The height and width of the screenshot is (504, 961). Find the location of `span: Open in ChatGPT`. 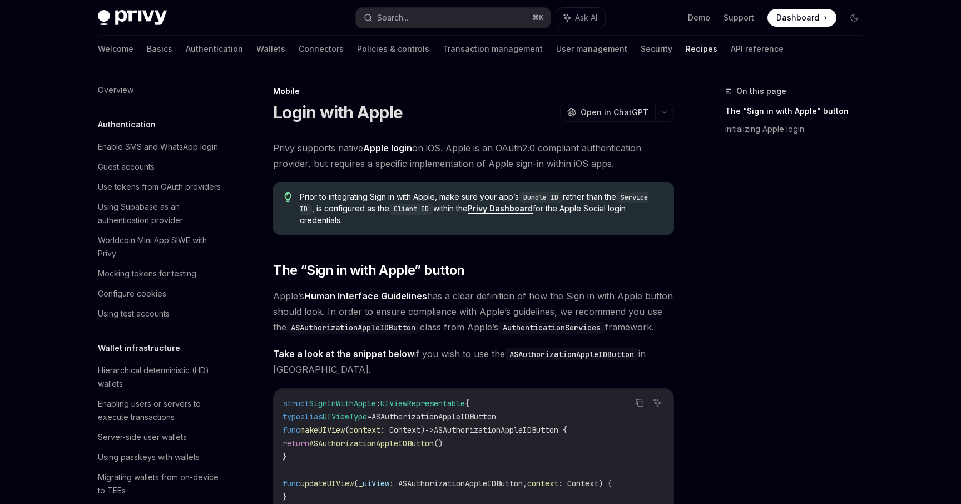

span: Open in ChatGPT is located at coordinates (615, 112).